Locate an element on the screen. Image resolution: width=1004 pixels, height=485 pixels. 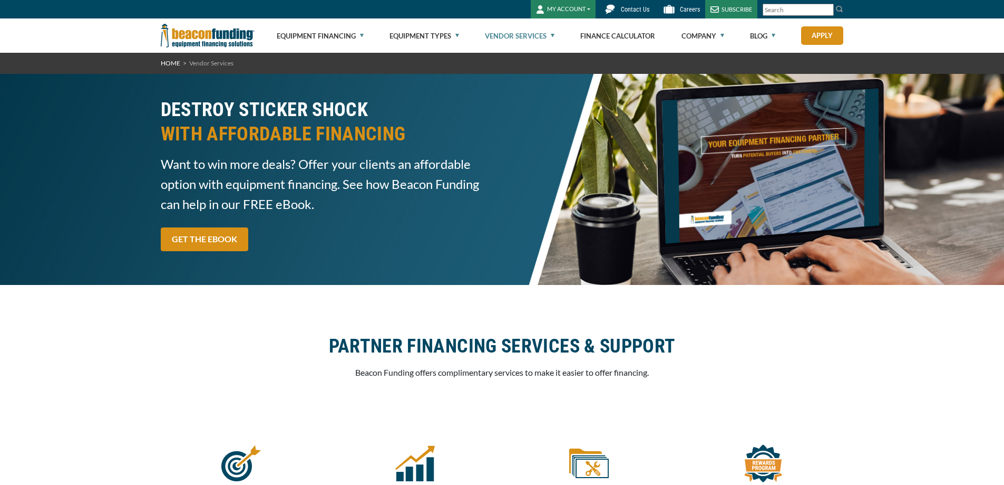
a: Finance Calculator is located at coordinates (618, 36).